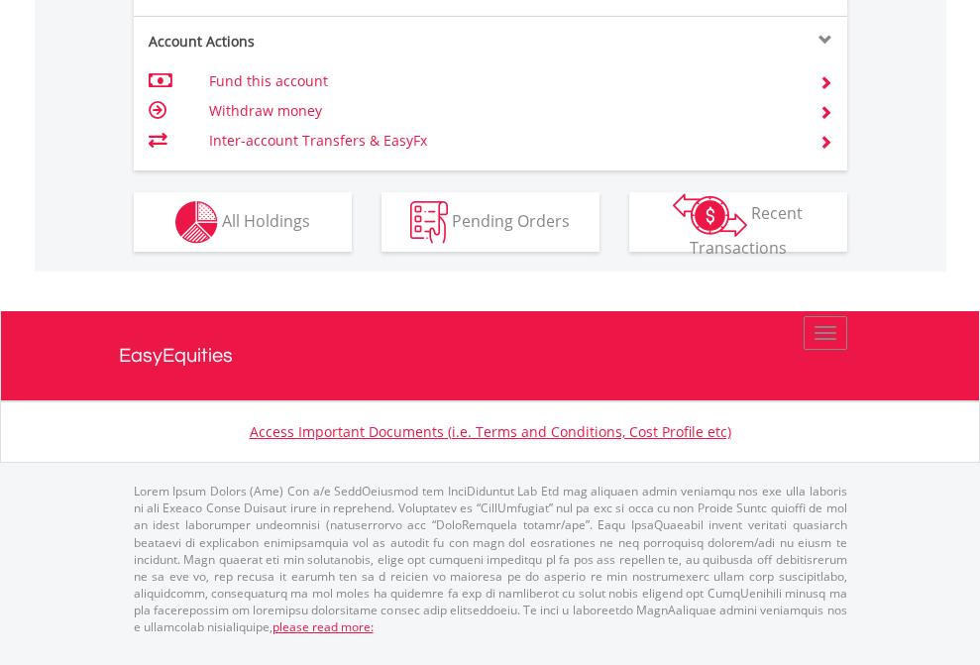  I want to click on button: Recent Transactions, so click(738, 222).